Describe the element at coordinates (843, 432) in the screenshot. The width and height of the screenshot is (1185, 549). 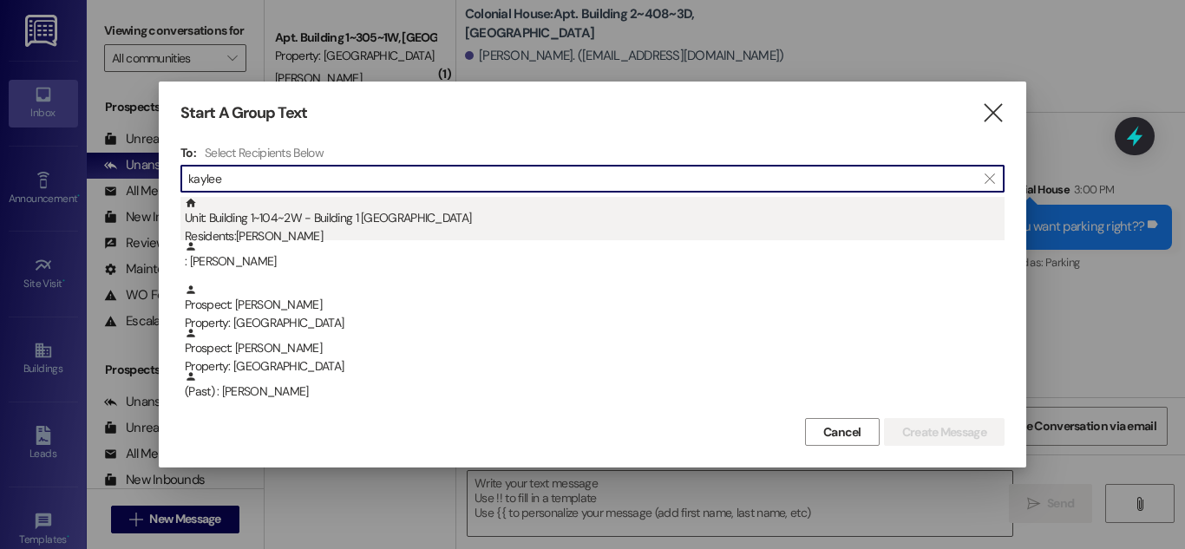
I see `span: Cancel` at that location.